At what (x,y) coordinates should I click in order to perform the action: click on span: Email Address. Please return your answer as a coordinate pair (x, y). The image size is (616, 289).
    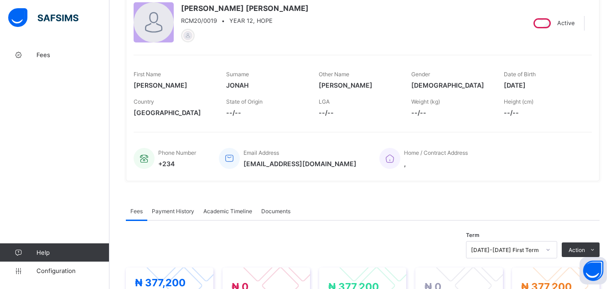
    Looking at the image, I should click on (261, 152).